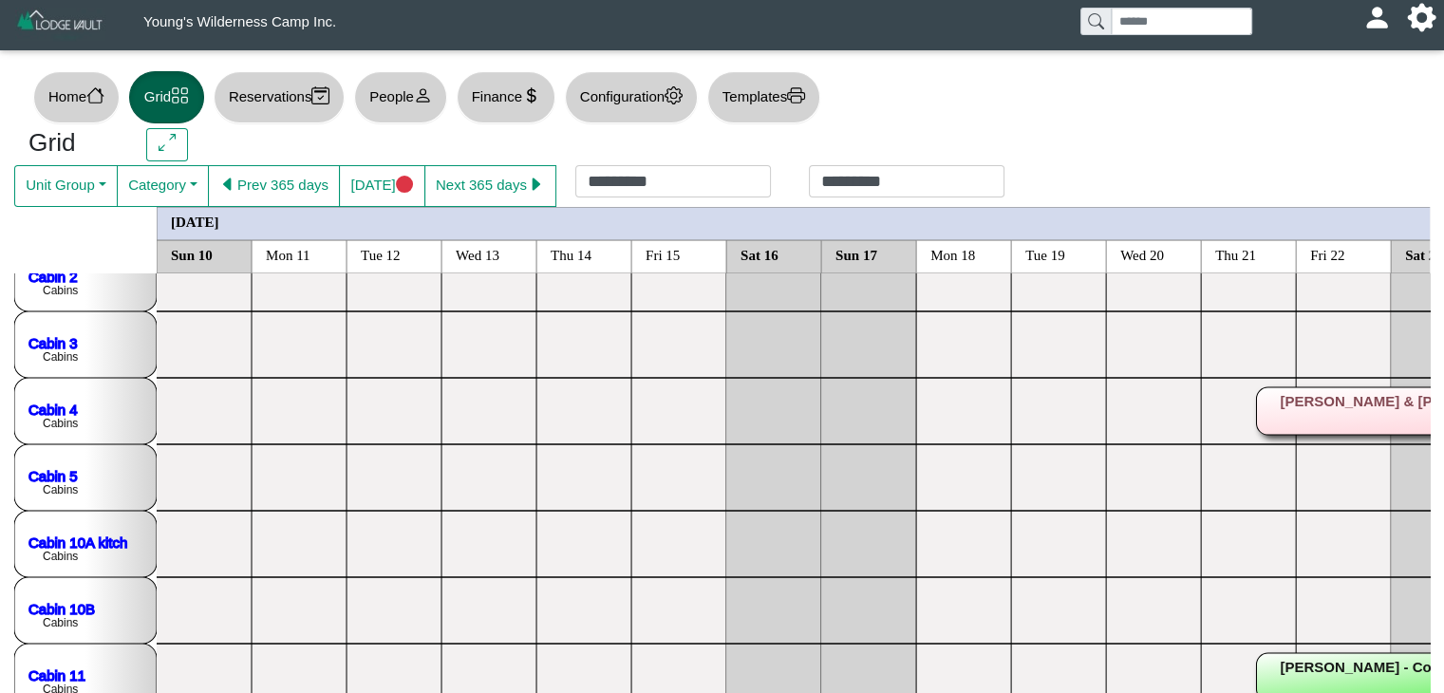 The width and height of the screenshot is (1444, 693). What do you see at coordinates (477, 254) in the screenshot?
I see `text: Wed 13` at bounding box center [477, 254].